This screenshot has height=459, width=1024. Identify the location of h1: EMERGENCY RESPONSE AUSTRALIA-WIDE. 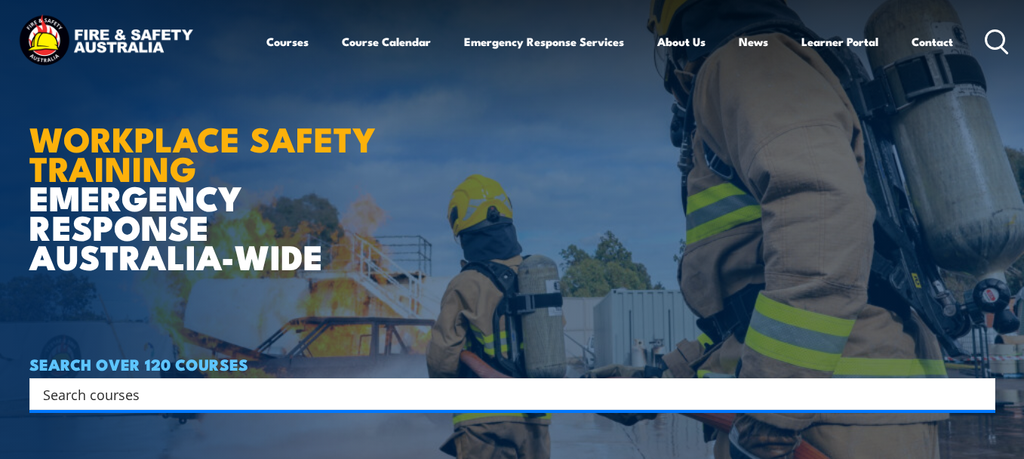
(214, 178).